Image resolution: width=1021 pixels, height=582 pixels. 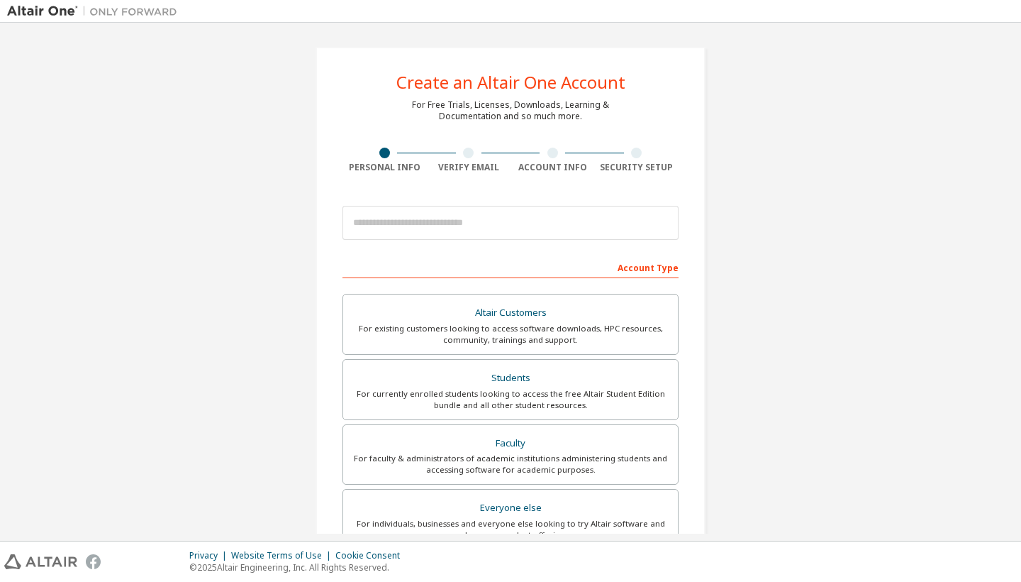 What do you see at coordinates (511, 111) in the screenshot?
I see `div: For Free Trials, Licenses, Downloads, Learning & Documentation and so much more.` at bounding box center [511, 111].